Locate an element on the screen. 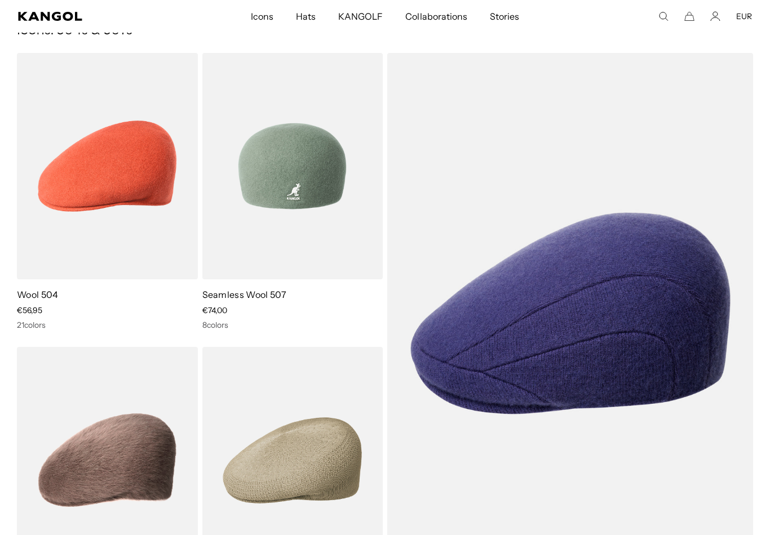 This screenshot has width=770, height=535. span: €74,00 is located at coordinates (215, 310).